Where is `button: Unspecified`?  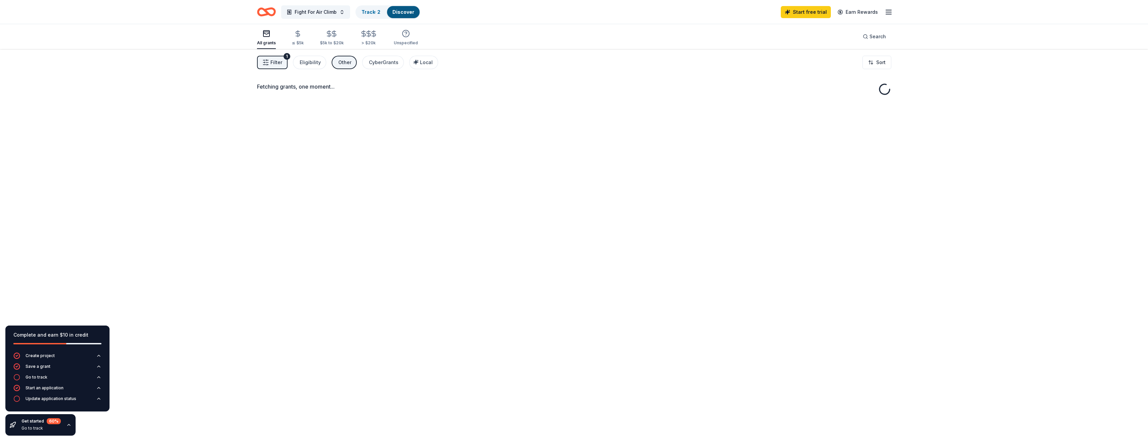 button: Unspecified is located at coordinates (406, 38).